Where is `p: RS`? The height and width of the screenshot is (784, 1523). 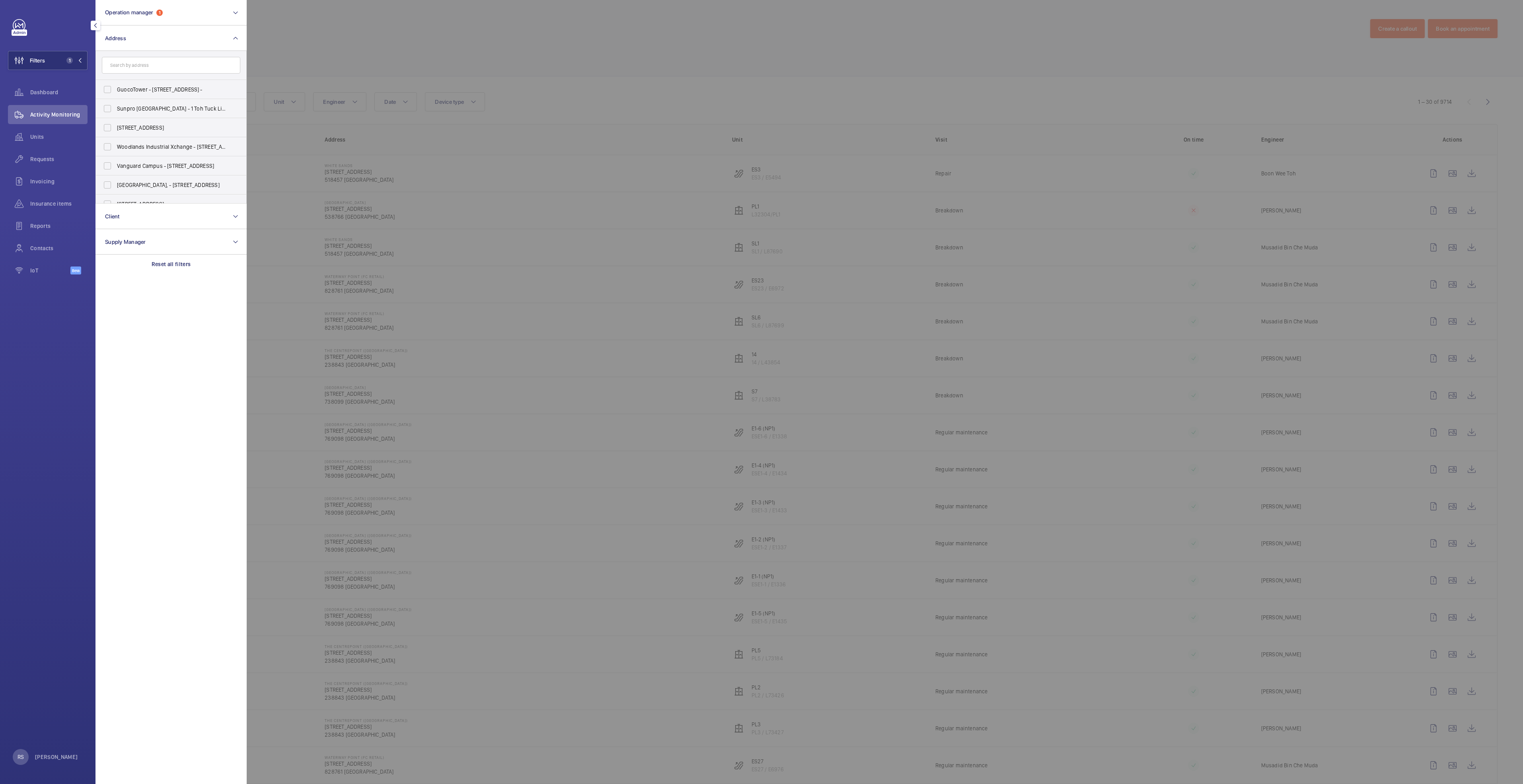
p: RS is located at coordinates (21, 758).